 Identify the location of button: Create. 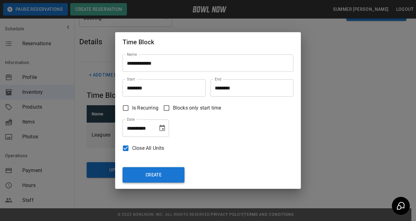
(154, 175).